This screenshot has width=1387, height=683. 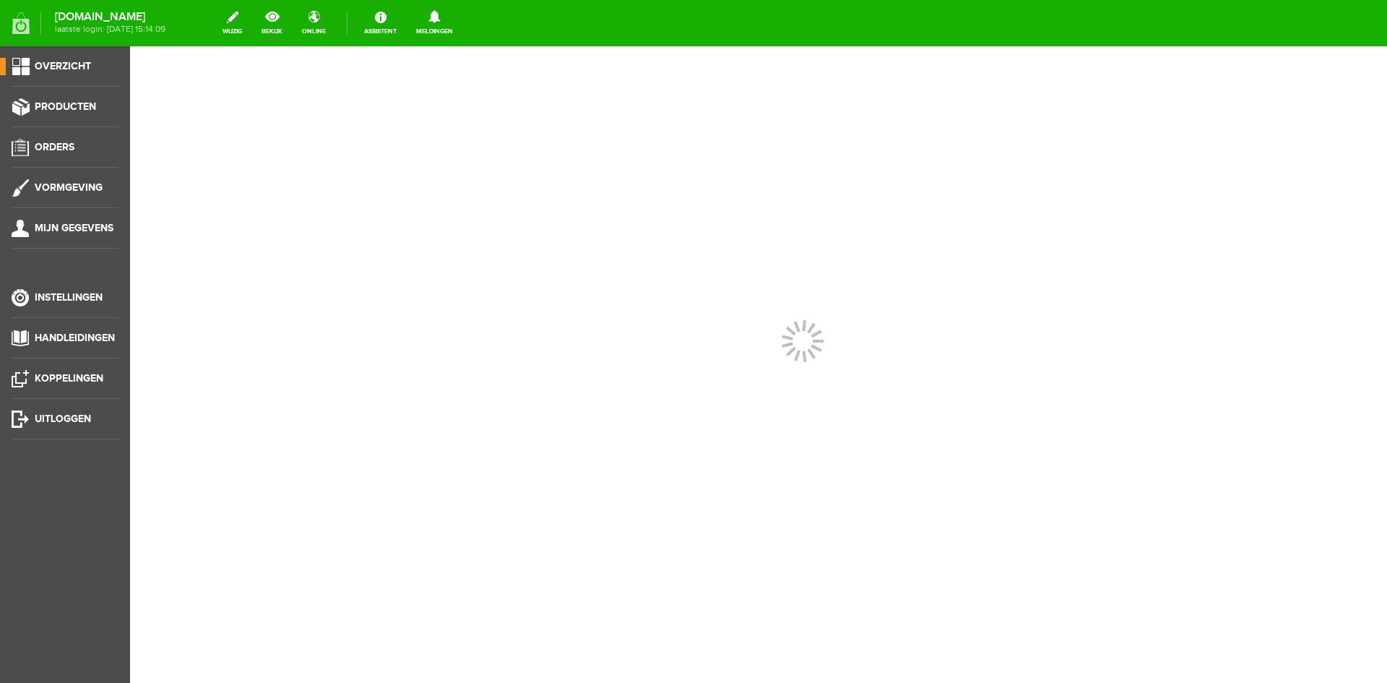 What do you see at coordinates (63, 66) in the screenshot?
I see `span: Overzicht` at bounding box center [63, 66].